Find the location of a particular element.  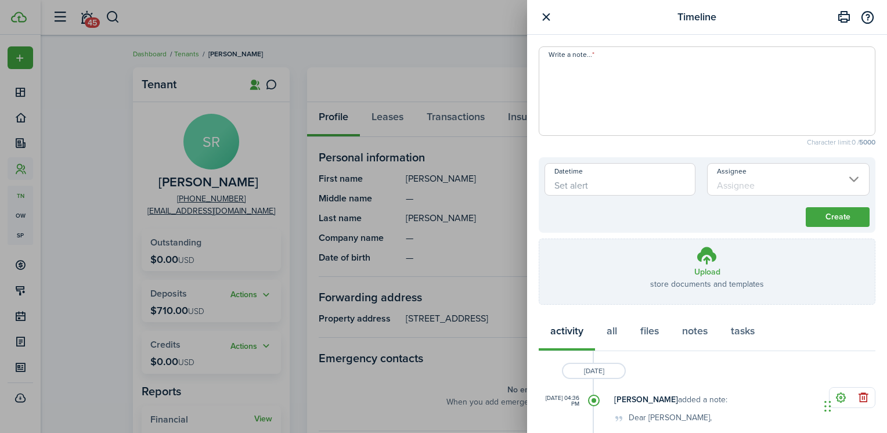

input: Assignee is located at coordinates (789, 179).